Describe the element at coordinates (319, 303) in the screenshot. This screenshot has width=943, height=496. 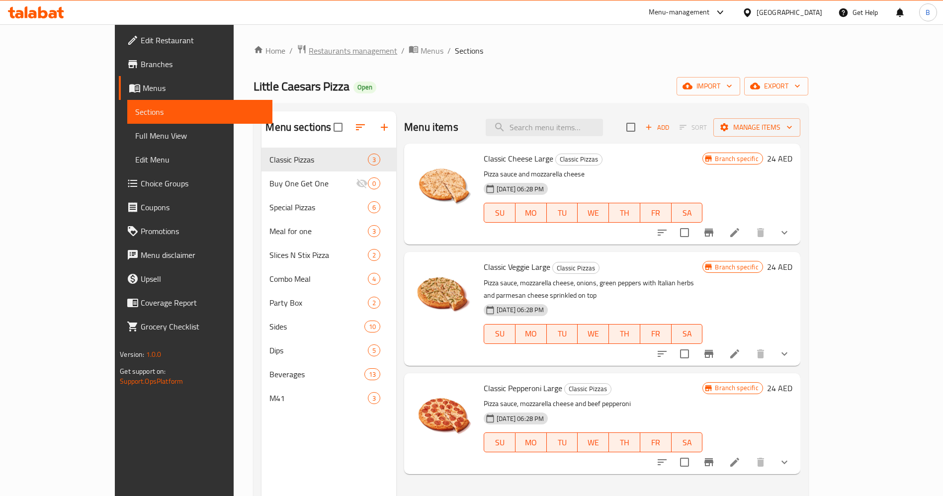
I see `div: Party Box` at that location.